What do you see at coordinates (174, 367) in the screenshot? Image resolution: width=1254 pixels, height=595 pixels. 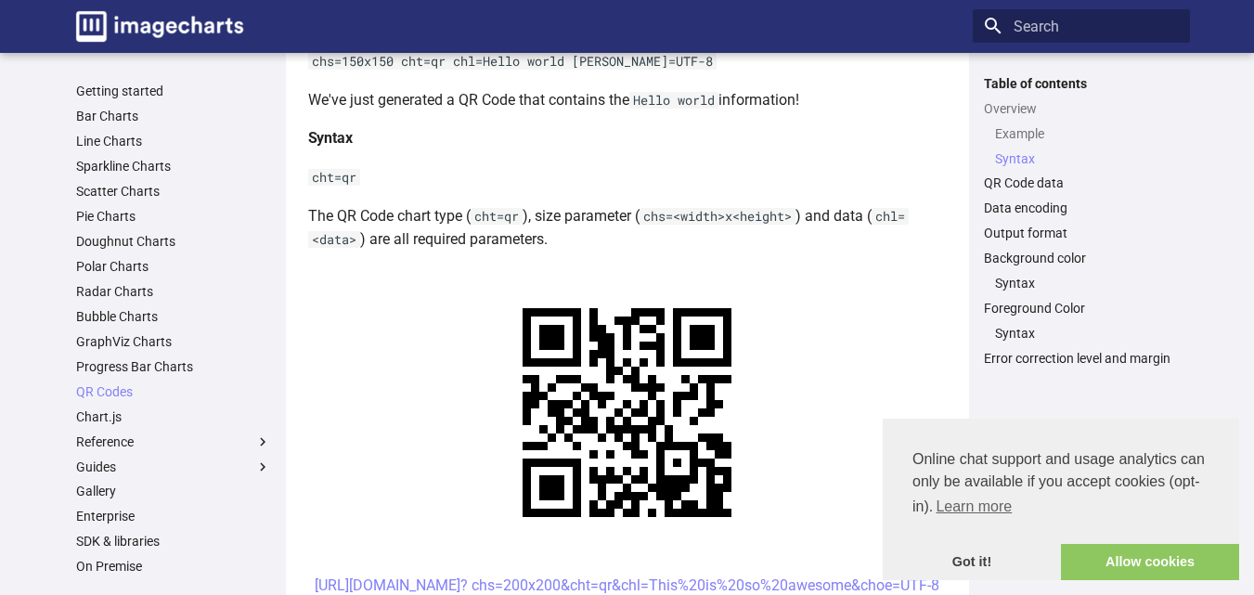 I see `a: Progress Bar Charts` at bounding box center [174, 367].